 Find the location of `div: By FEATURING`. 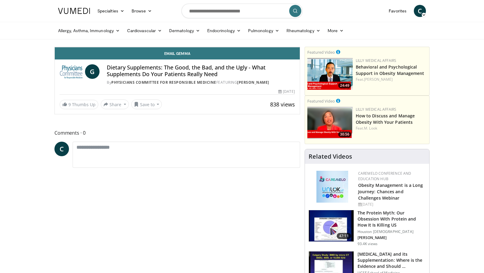

div: By FEATURING is located at coordinates (201, 82).